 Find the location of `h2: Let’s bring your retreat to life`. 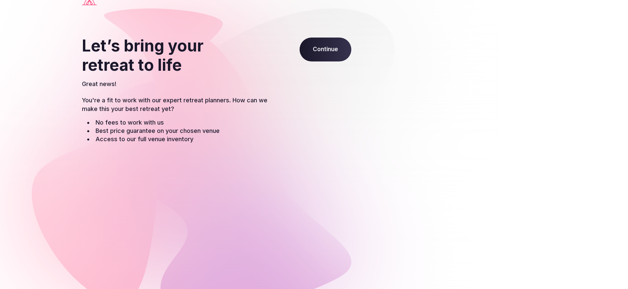

h2: Let’s bring your retreat to life is located at coordinates (158, 55).